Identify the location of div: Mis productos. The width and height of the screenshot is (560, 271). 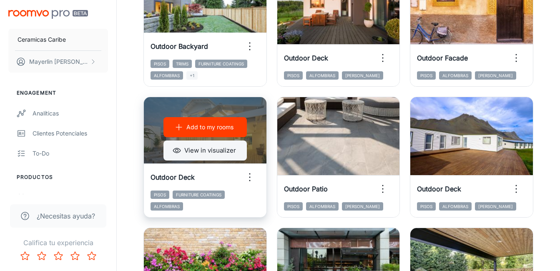
(70, 198).